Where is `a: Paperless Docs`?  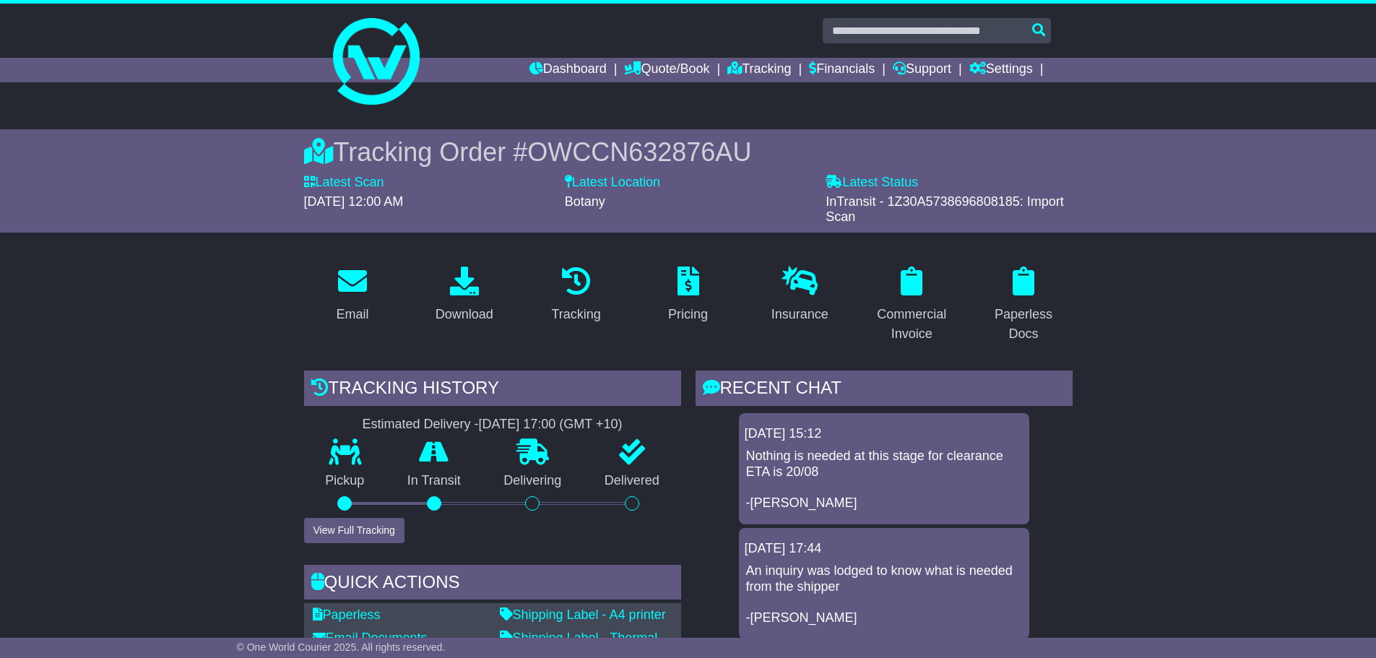
a: Paperless Docs is located at coordinates (1023, 305).